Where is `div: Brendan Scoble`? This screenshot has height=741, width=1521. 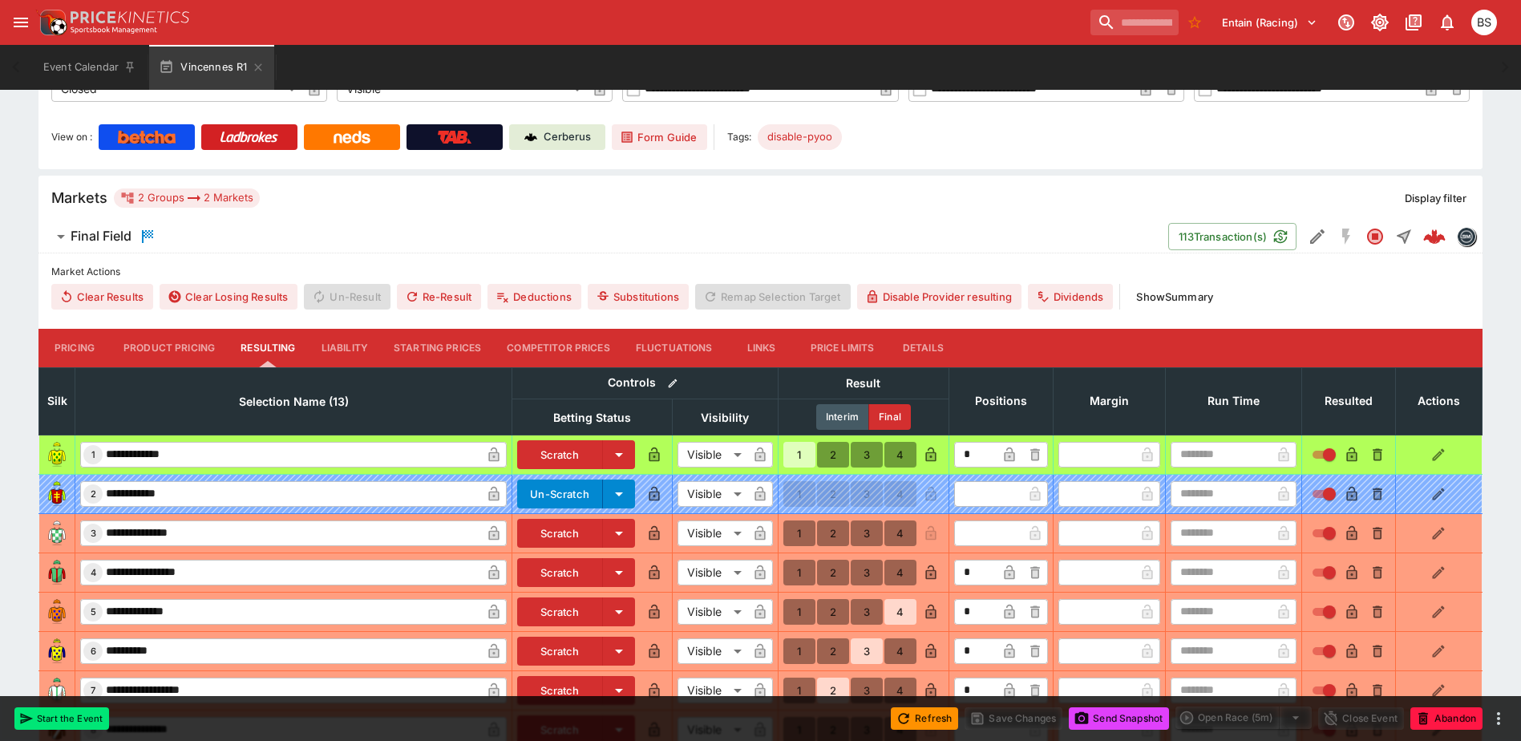
div: Brendan Scoble is located at coordinates (1484, 22).